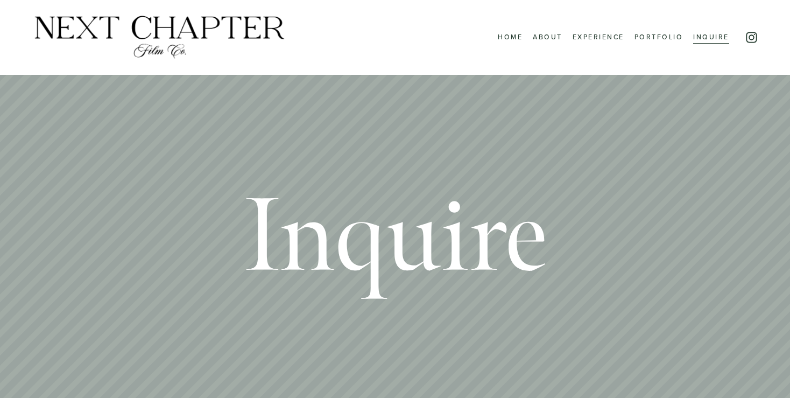 Image resolution: width=790 pixels, height=398 pixels. Describe the element at coordinates (752, 37) in the screenshot. I see `a: Instagram` at that location.